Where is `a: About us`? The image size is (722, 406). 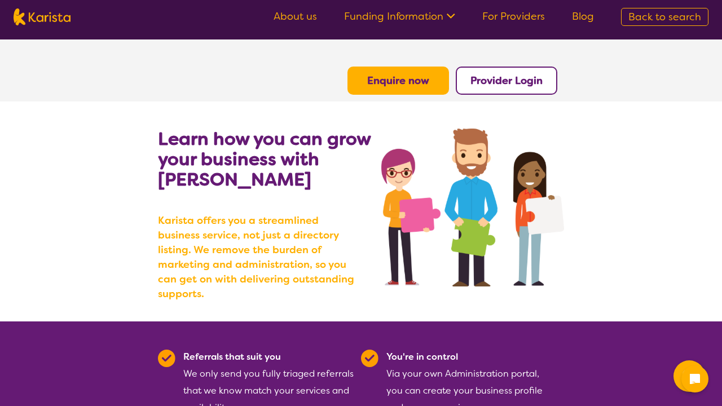 a: About us is located at coordinates (295, 16).